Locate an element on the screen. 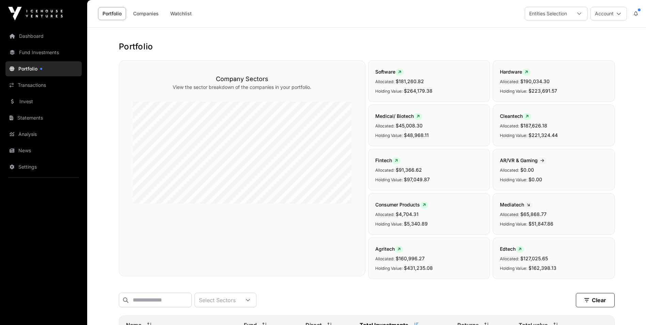  span: $51,847.86 is located at coordinates (541, 223).